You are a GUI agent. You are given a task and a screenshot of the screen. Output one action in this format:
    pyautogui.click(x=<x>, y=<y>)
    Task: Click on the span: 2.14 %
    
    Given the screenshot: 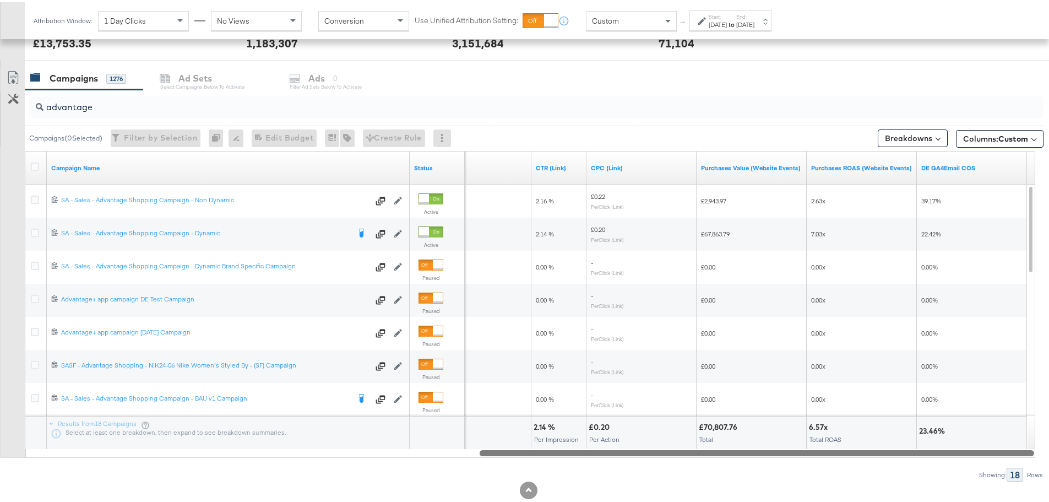 What is the action you would take?
    pyautogui.click(x=544, y=231)
    